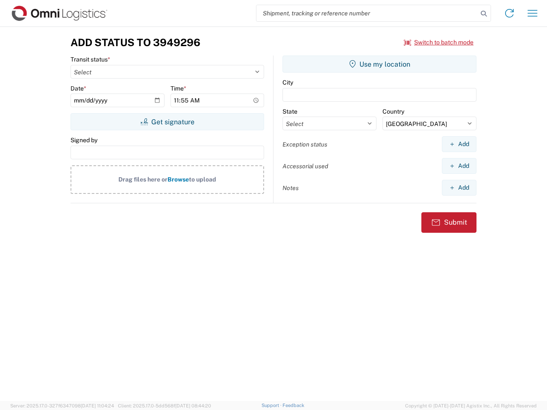  Describe the element at coordinates (167, 122) in the screenshot. I see `button: Get signature` at that location.